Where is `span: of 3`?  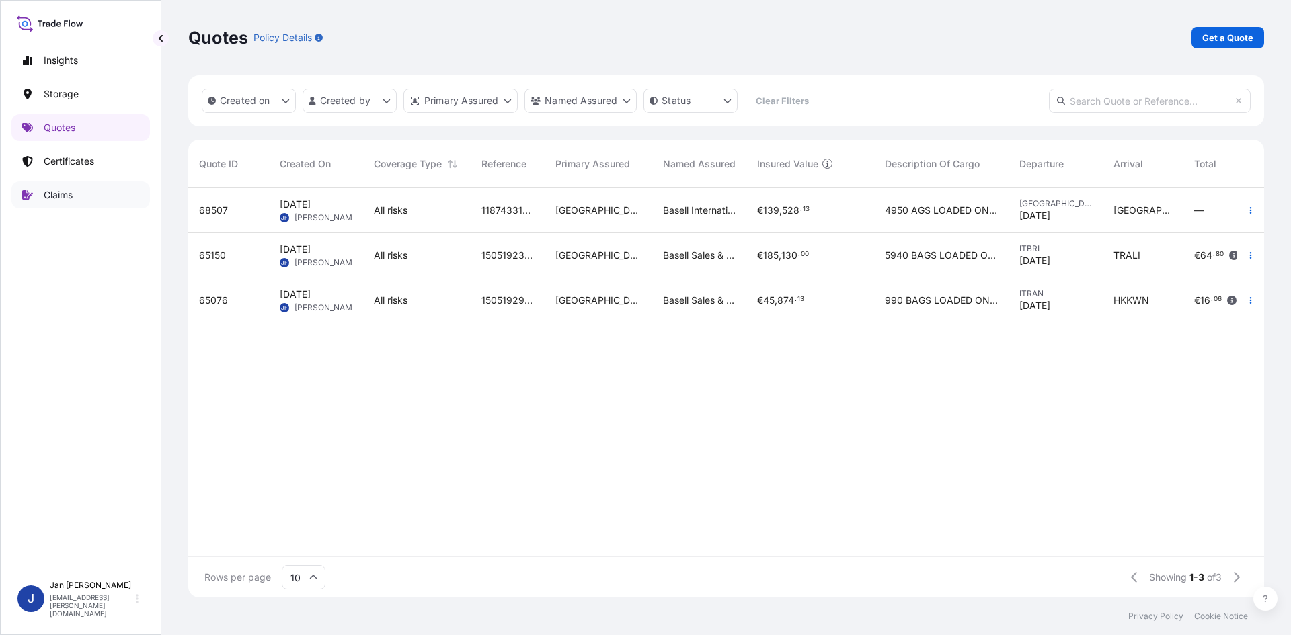 span: of 3 is located at coordinates (1214, 578).